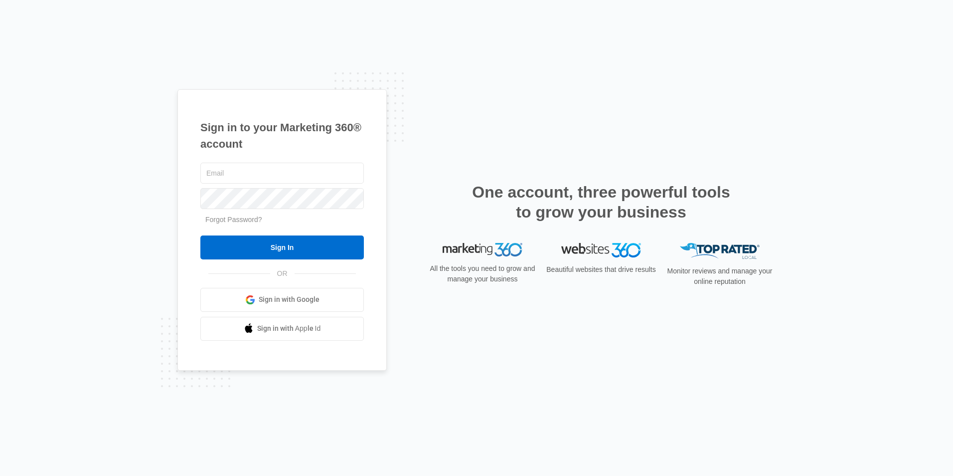 The width and height of the screenshot is (953, 476). Describe the element at coordinates (282, 328) in the screenshot. I see `a: Sign in with Apple Id` at that location.